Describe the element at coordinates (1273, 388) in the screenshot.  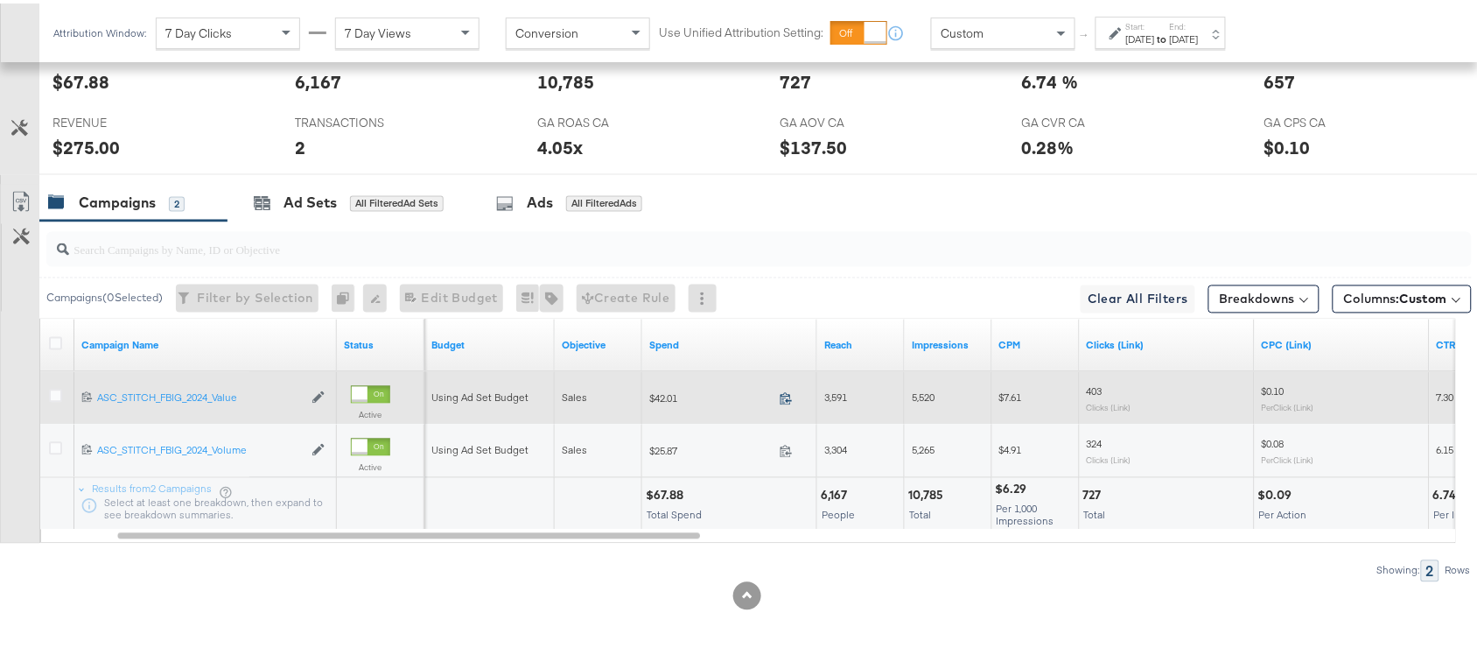
I see `span: $0.10` at that location.